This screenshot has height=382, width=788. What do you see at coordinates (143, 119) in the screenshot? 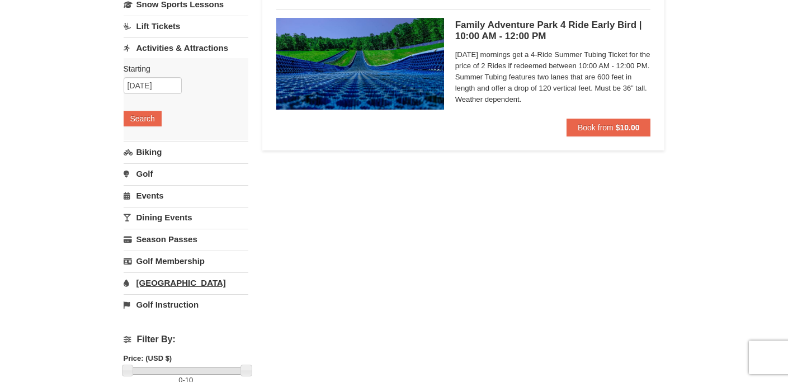
I see `button: Search` at bounding box center [143, 119].